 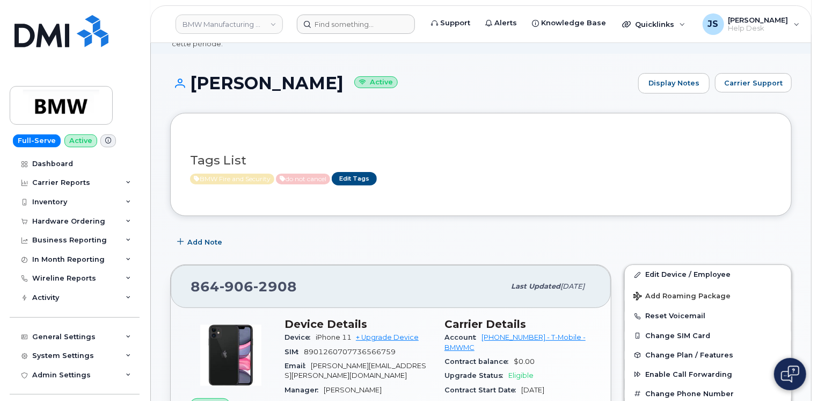 What do you see at coordinates (521, 375) in the screenshot?
I see `span: Eligible` at bounding box center [521, 375].